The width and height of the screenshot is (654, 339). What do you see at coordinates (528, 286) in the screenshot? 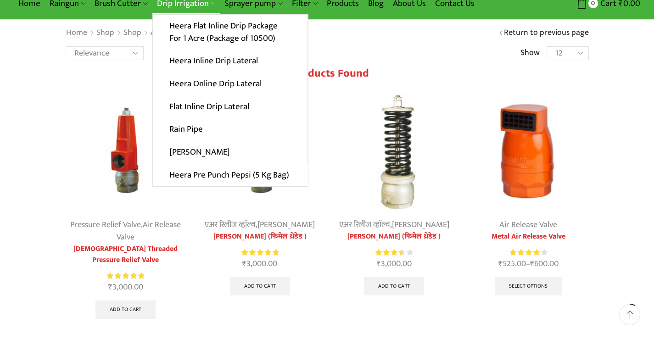
I see `a: Select options for “Metal Air Release Valve”` at bounding box center [528, 286].